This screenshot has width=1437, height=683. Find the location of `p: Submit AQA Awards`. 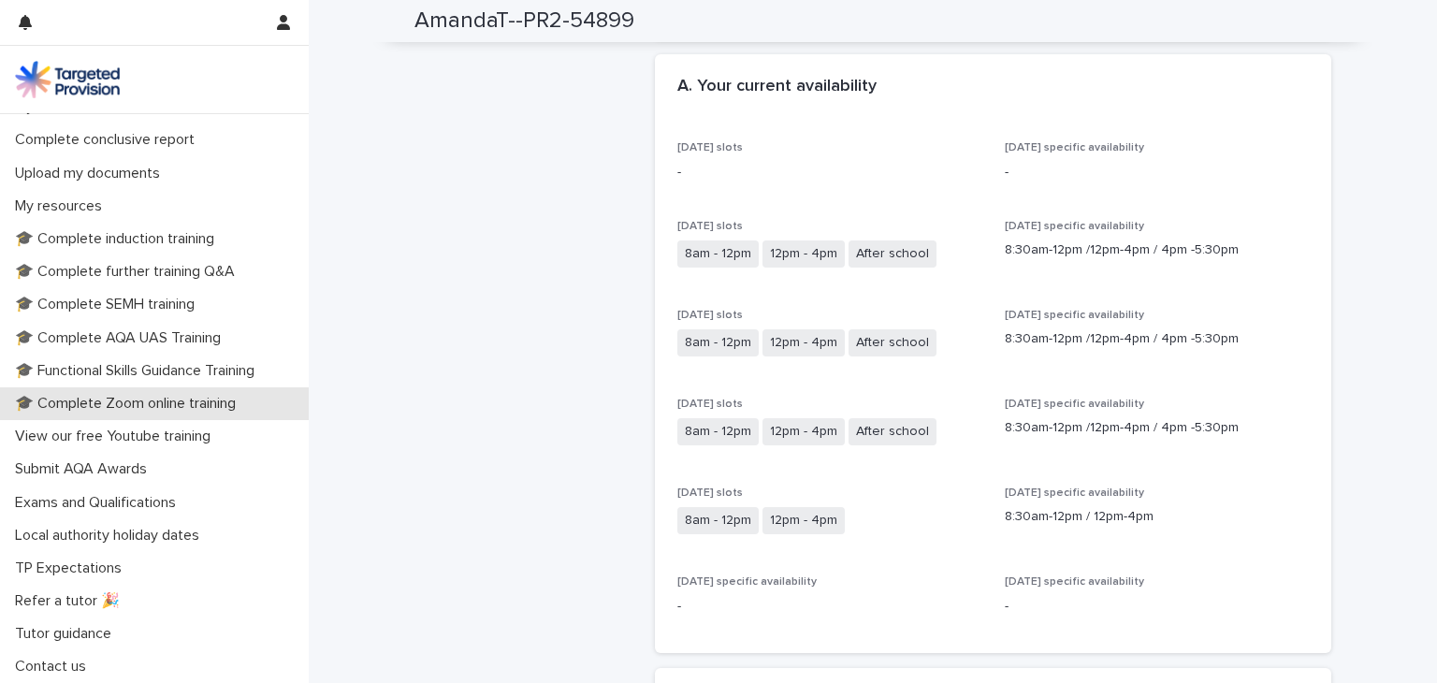

p: Submit AQA Awards is located at coordinates (84, 469).